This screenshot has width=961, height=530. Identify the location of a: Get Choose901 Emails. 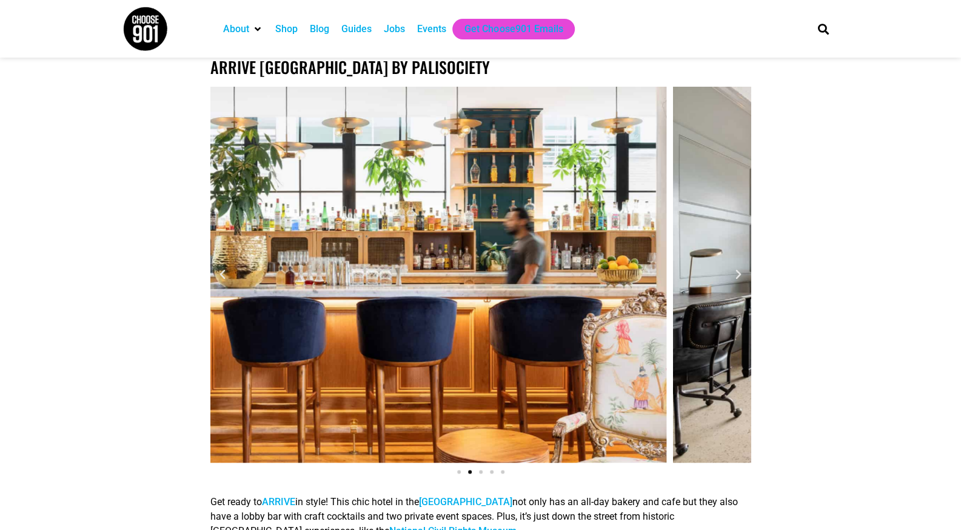
(514, 29).